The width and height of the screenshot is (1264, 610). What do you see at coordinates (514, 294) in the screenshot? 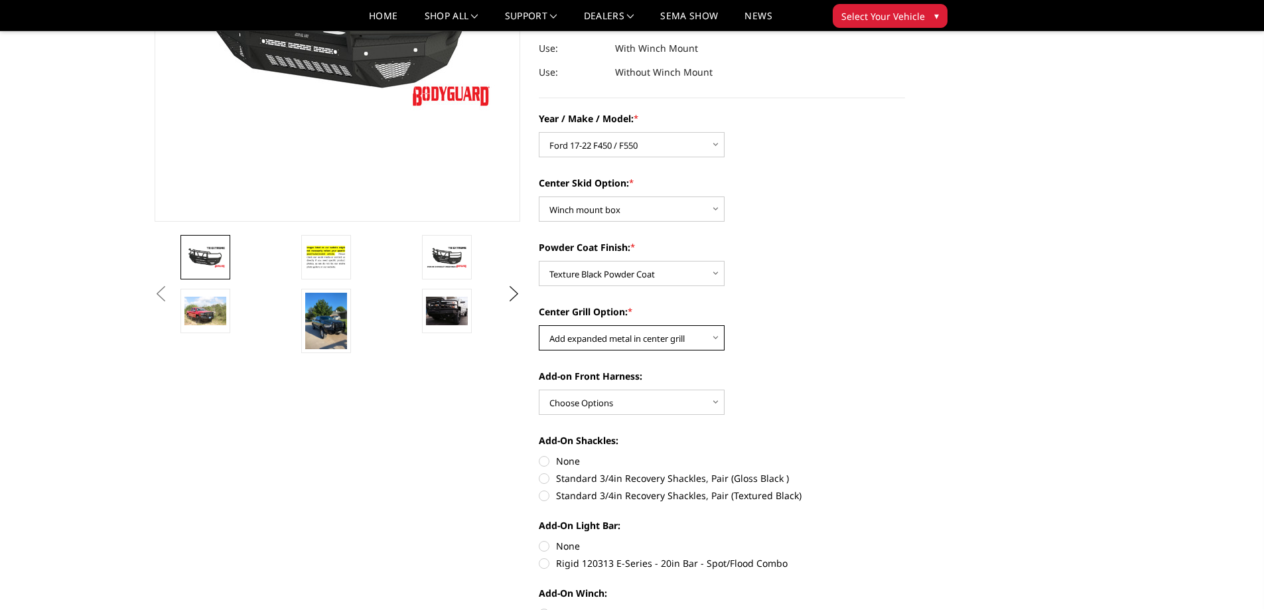
I see `button: Next` at bounding box center [514, 294].